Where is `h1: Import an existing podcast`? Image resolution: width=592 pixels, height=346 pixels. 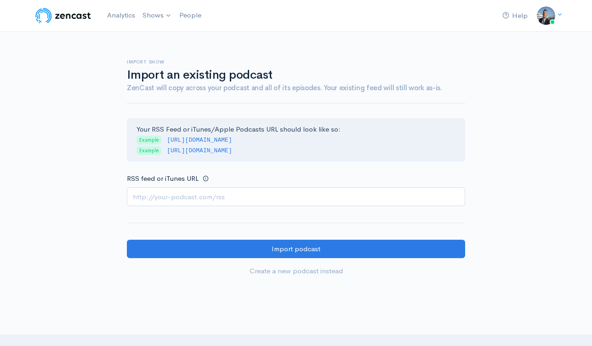 h1: Import an existing podcast is located at coordinates (296, 75).